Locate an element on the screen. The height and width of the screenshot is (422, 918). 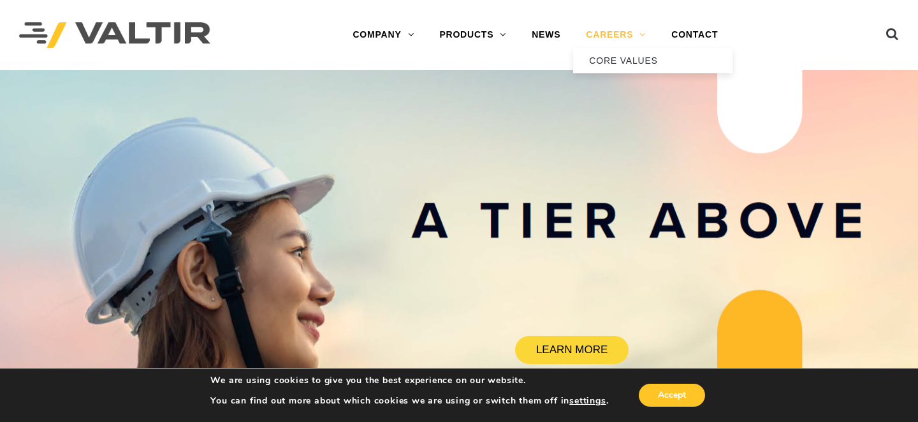
img: Valtir is located at coordinates (115, 35).